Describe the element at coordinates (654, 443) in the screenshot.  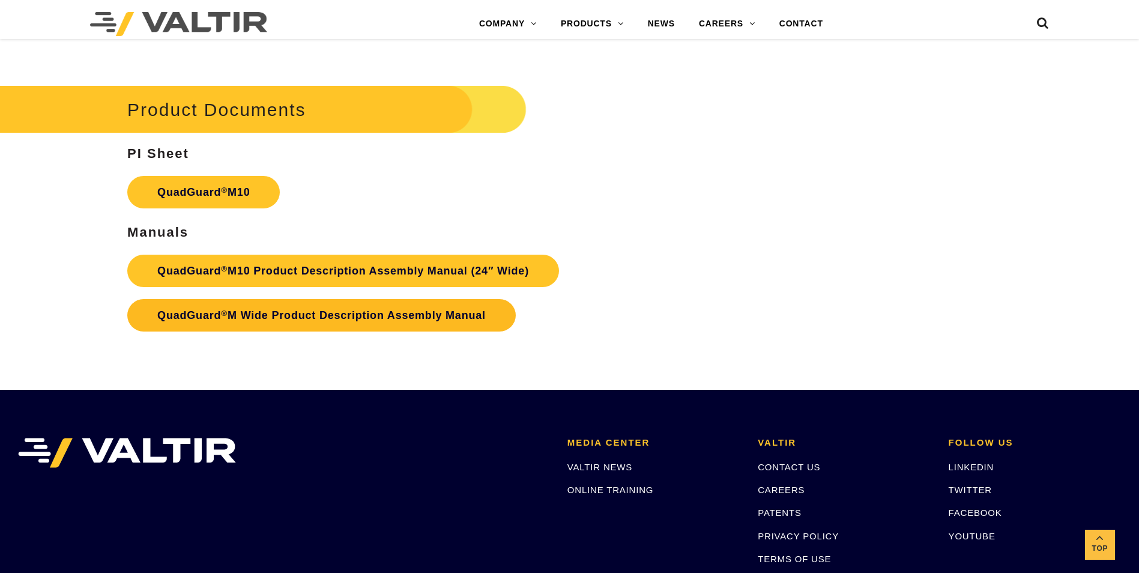
I see `h2: MEDIA CENTER` at that location.